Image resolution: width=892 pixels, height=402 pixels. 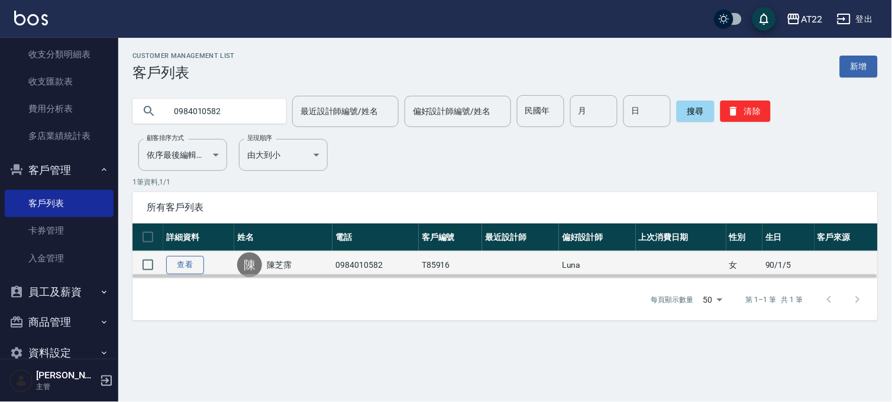 What do you see at coordinates (846, 237) in the screenshot?
I see `th: 客戶來源` at bounding box center [846, 237].